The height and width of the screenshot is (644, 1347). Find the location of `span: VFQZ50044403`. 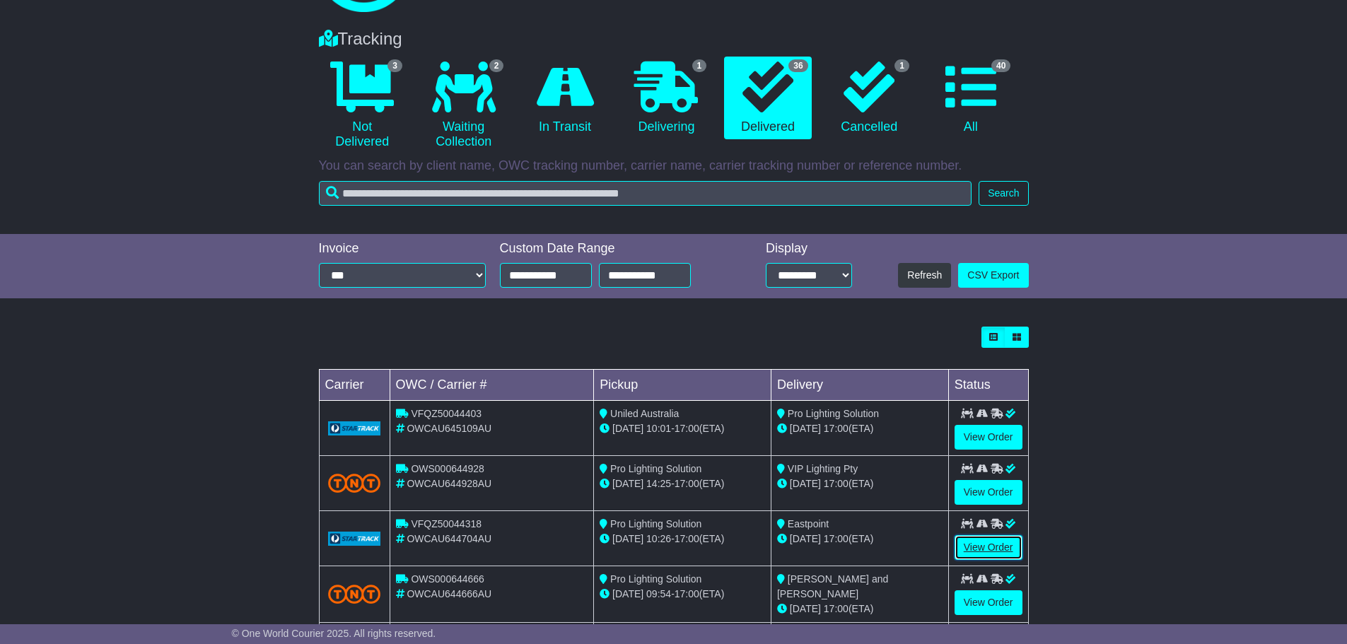

span: VFQZ50044403 is located at coordinates (446, 414).